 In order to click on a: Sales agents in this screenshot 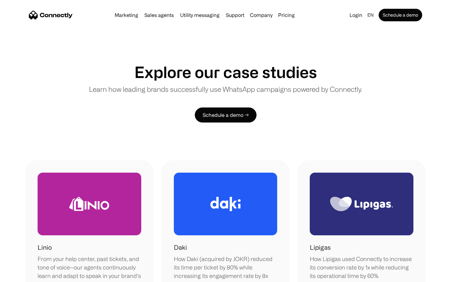, I will do `click(159, 15)`.